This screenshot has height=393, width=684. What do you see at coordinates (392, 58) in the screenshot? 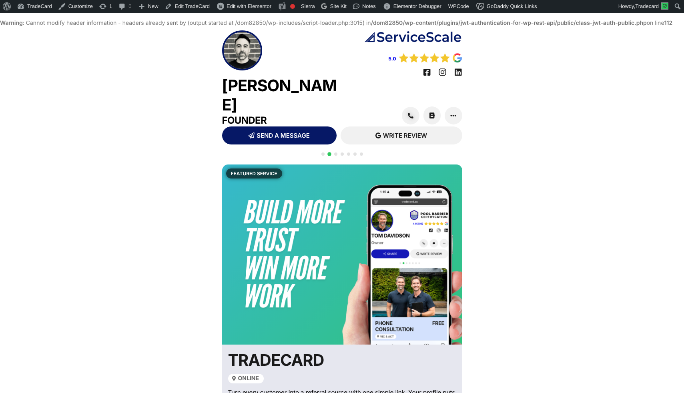
I see `a: 5.0` at bounding box center [392, 58].